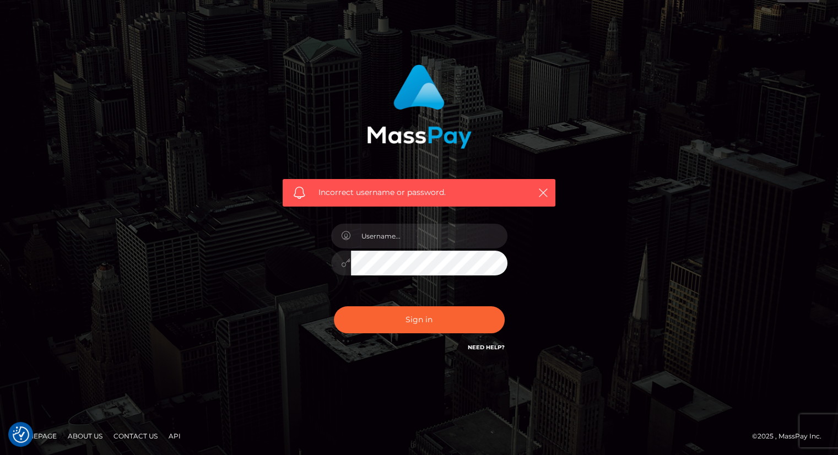 Image resolution: width=838 pixels, height=455 pixels. Describe the element at coordinates (486, 347) in the screenshot. I see `a: Need Help?` at that location.